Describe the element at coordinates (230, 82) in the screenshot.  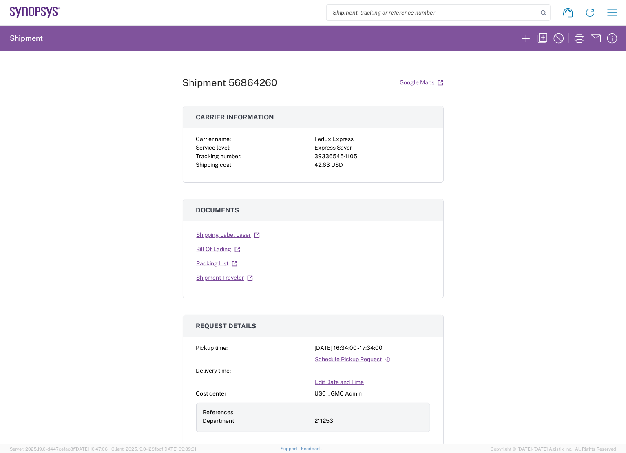
I see `h1: Shipment 56864260` at that location.